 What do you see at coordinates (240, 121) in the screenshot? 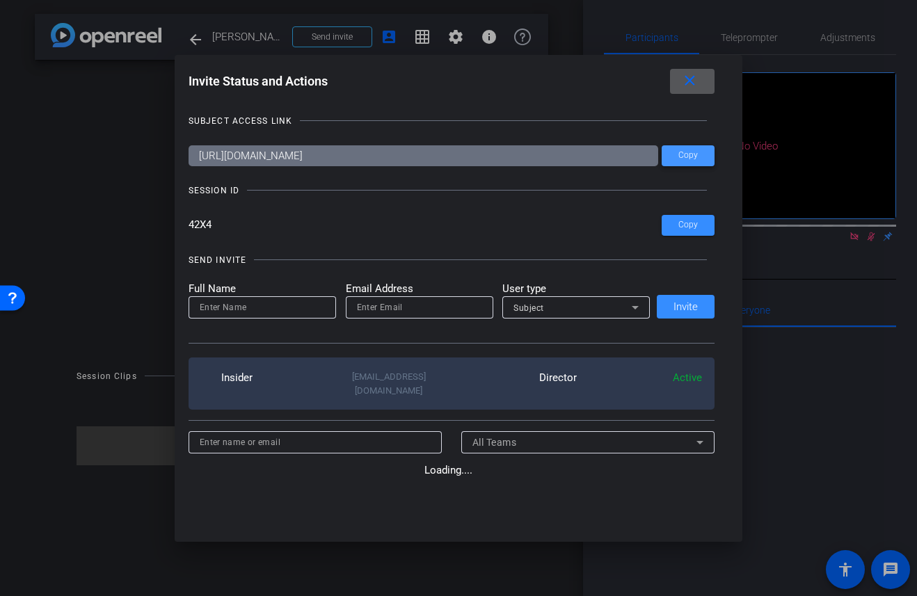
I see `div: SUBJECT ACCESS LINK` at bounding box center [240, 121].